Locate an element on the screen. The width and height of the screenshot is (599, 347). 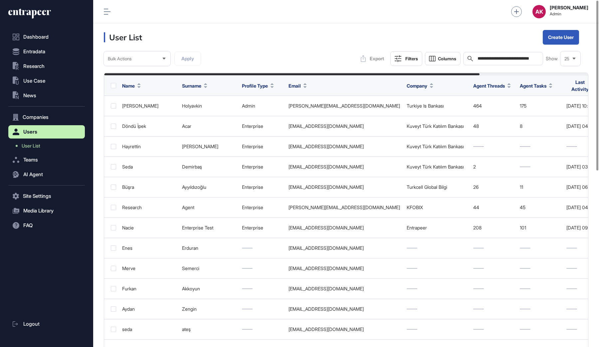
button: Filters is located at coordinates (406, 59).